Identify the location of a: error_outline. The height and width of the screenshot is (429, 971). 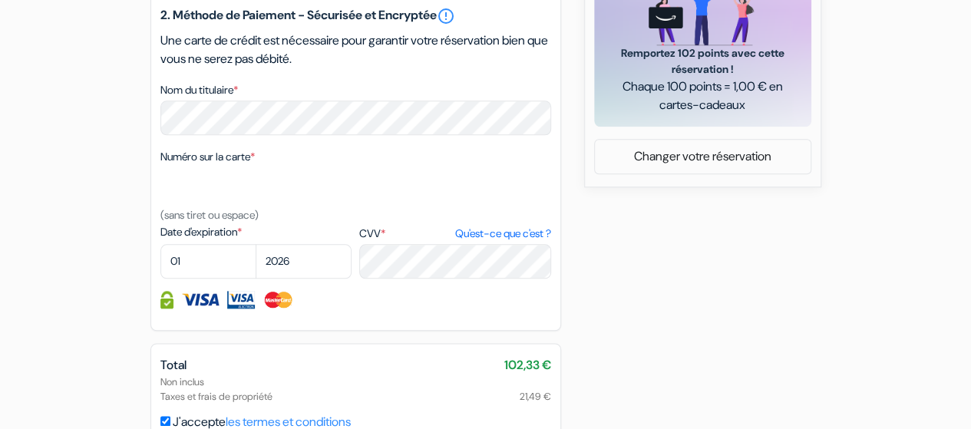
(446, 16).